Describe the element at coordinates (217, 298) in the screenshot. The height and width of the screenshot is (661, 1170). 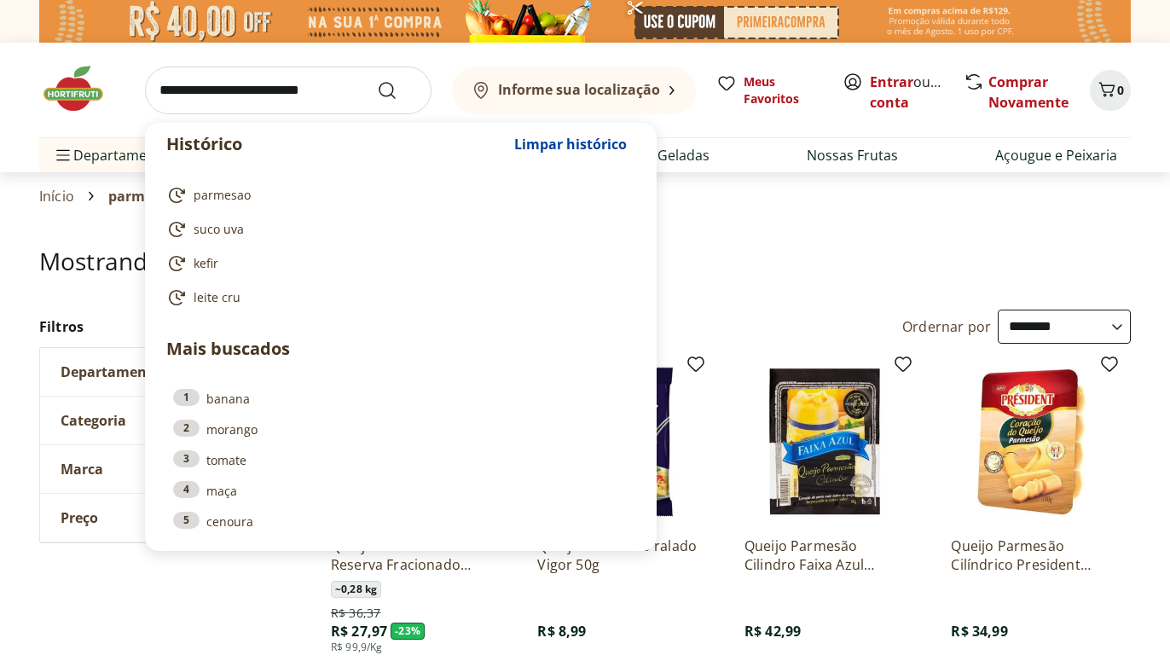
I see `span: leite cru` at that location.